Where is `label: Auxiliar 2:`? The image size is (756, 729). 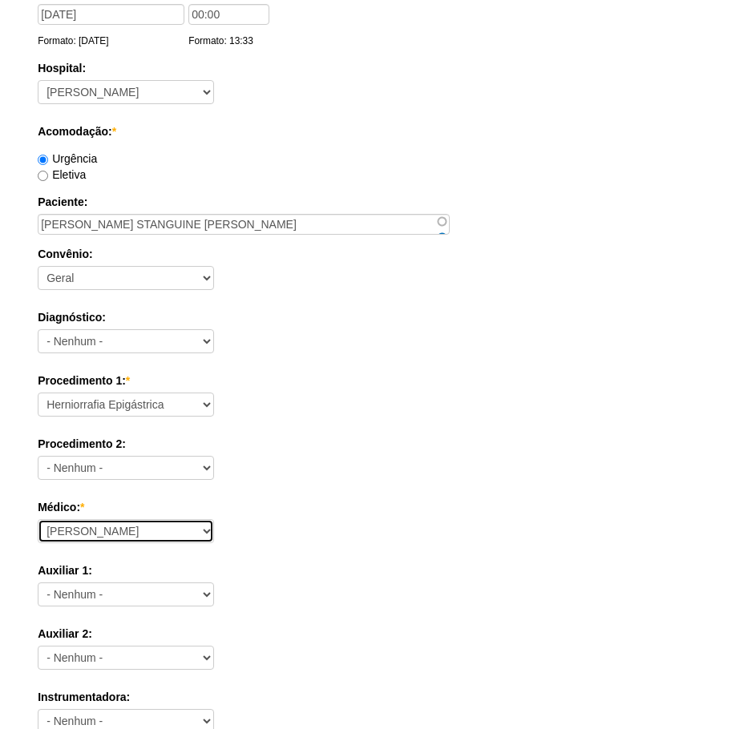 label: Auxiliar 2: is located at coordinates (378, 634).